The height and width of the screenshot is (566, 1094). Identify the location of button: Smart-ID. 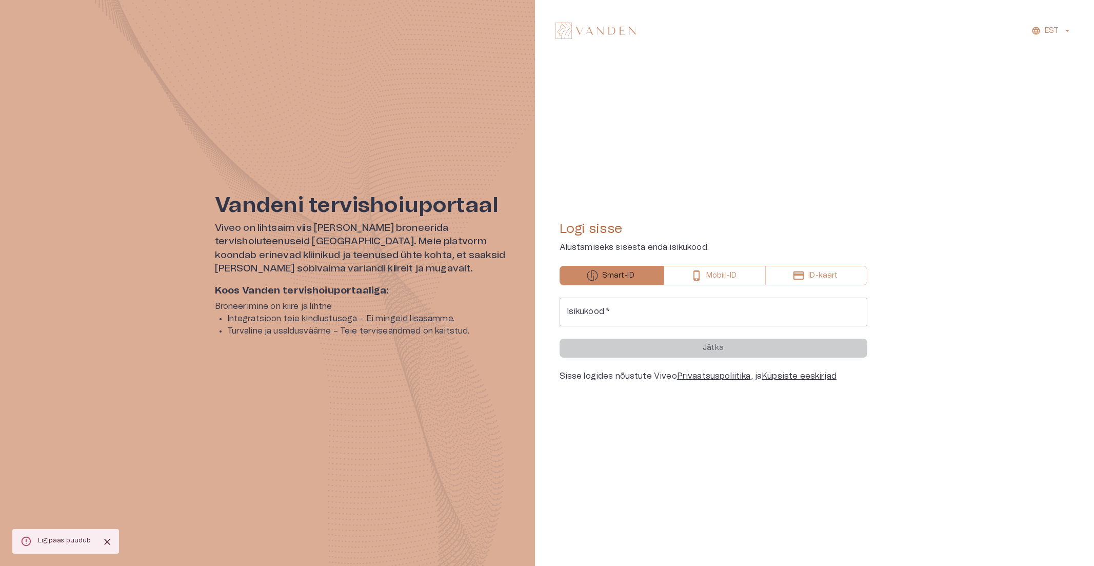
(611, 275).